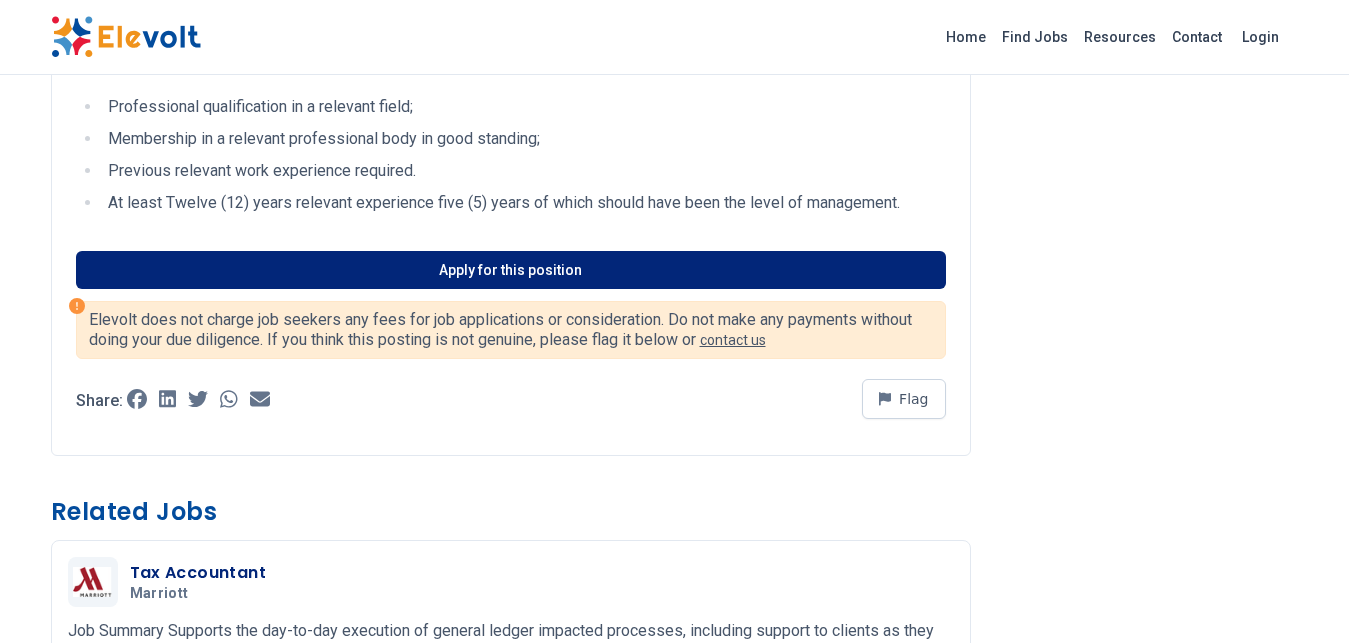 The width and height of the screenshot is (1349, 643). Describe the element at coordinates (511, 512) in the screenshot. I see `h3: Related Jobs` at that location.